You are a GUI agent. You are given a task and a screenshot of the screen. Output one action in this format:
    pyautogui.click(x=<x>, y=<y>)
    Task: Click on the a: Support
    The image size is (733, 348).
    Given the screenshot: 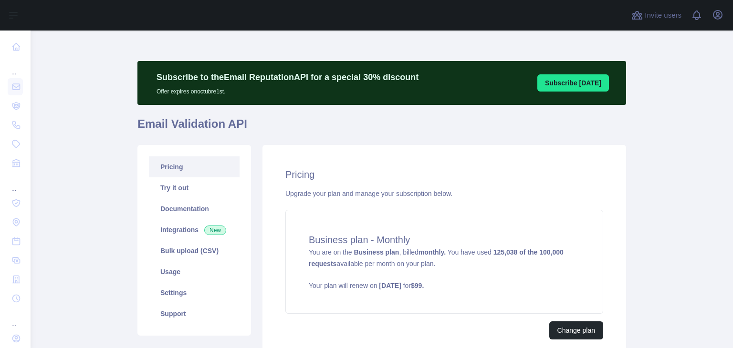 What is the action you would take?
    pyautogui.click(x=194, y=314)
    